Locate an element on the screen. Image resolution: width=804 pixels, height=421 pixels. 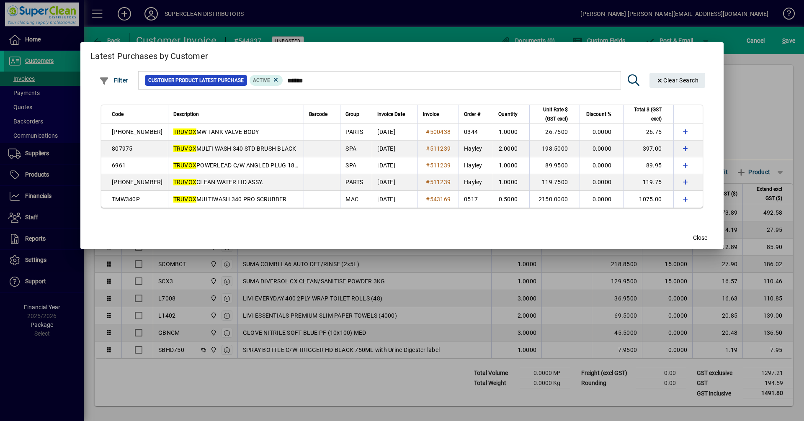
mat-chip: Product Activation Status: Active is located at coordinates (266, 80).